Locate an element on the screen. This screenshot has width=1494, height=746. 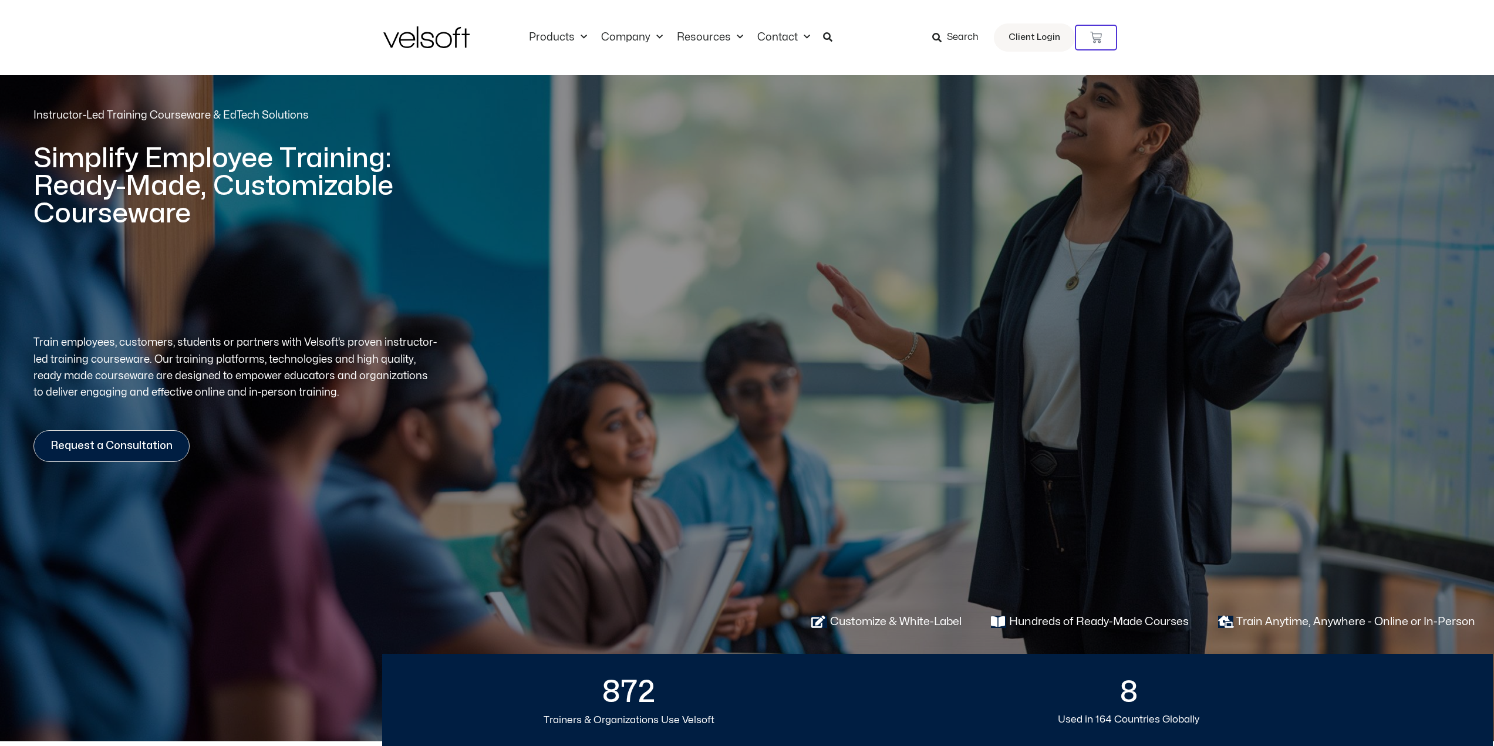
span: Train Anytime, Anywhere - Online or In-Person is located at coordinates (1354, 622).